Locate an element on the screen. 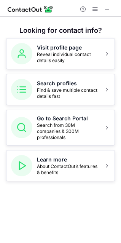 The width and height of the screenshot is (121, 243). h5: Learn more is located at coordinates (68, 160).